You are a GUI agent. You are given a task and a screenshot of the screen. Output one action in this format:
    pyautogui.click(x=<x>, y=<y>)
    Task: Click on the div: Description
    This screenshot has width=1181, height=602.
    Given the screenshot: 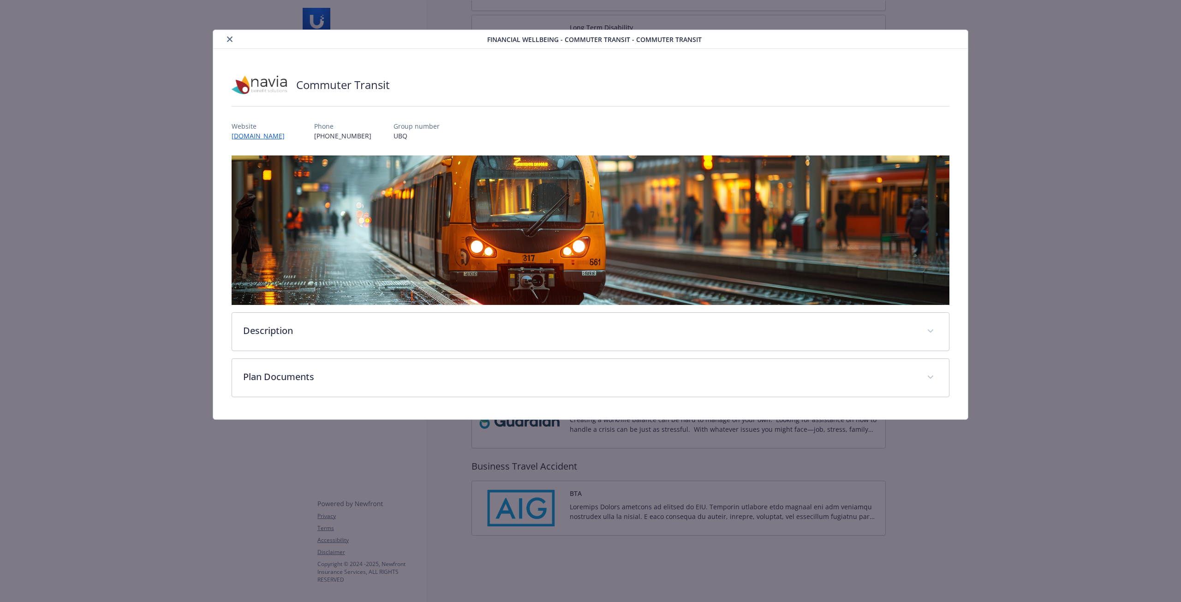 What is the action you would take?
    pyautogui.click(x=590, y=332)
    